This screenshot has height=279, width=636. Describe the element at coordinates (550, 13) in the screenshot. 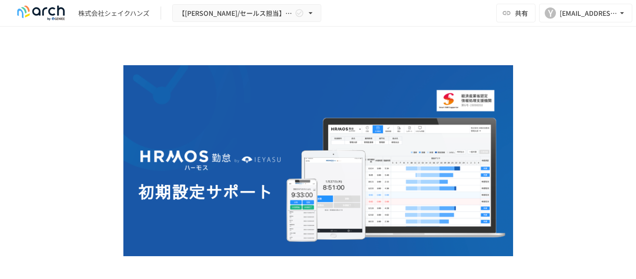

I see `div: Y` at that location.